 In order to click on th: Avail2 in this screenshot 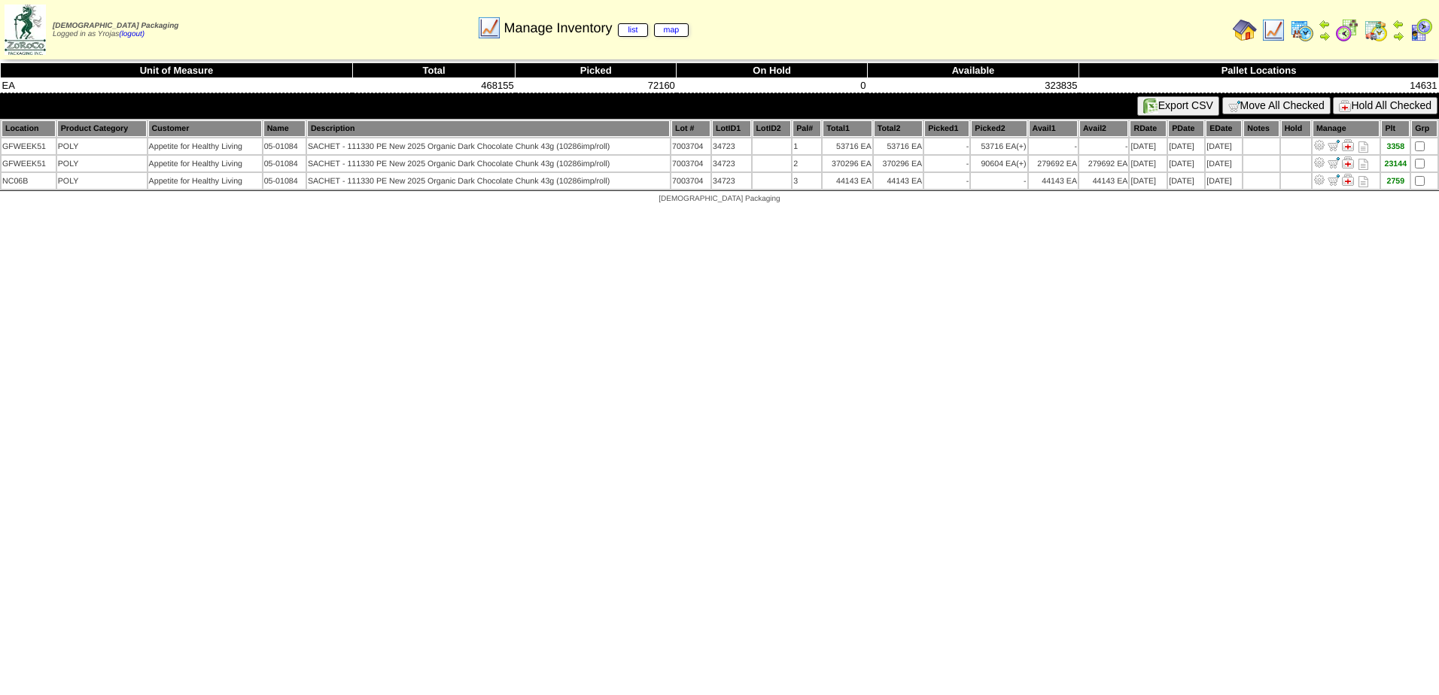, I will do `click(1103, 129)`.